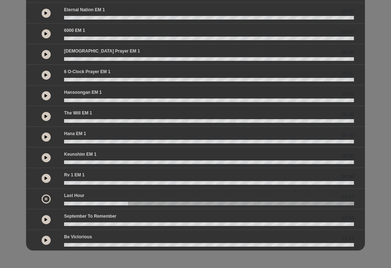  What do you see at coordinates (78, 237) in the screenshot?
I see `p: Be Victorious` at bounding box center [78, 237].